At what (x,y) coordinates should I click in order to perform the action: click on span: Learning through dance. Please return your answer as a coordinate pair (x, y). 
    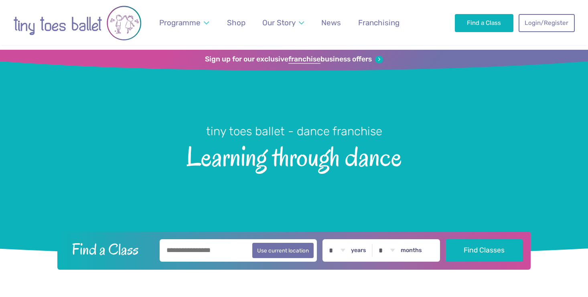
    Looking at the image, I should click on (294, 155).